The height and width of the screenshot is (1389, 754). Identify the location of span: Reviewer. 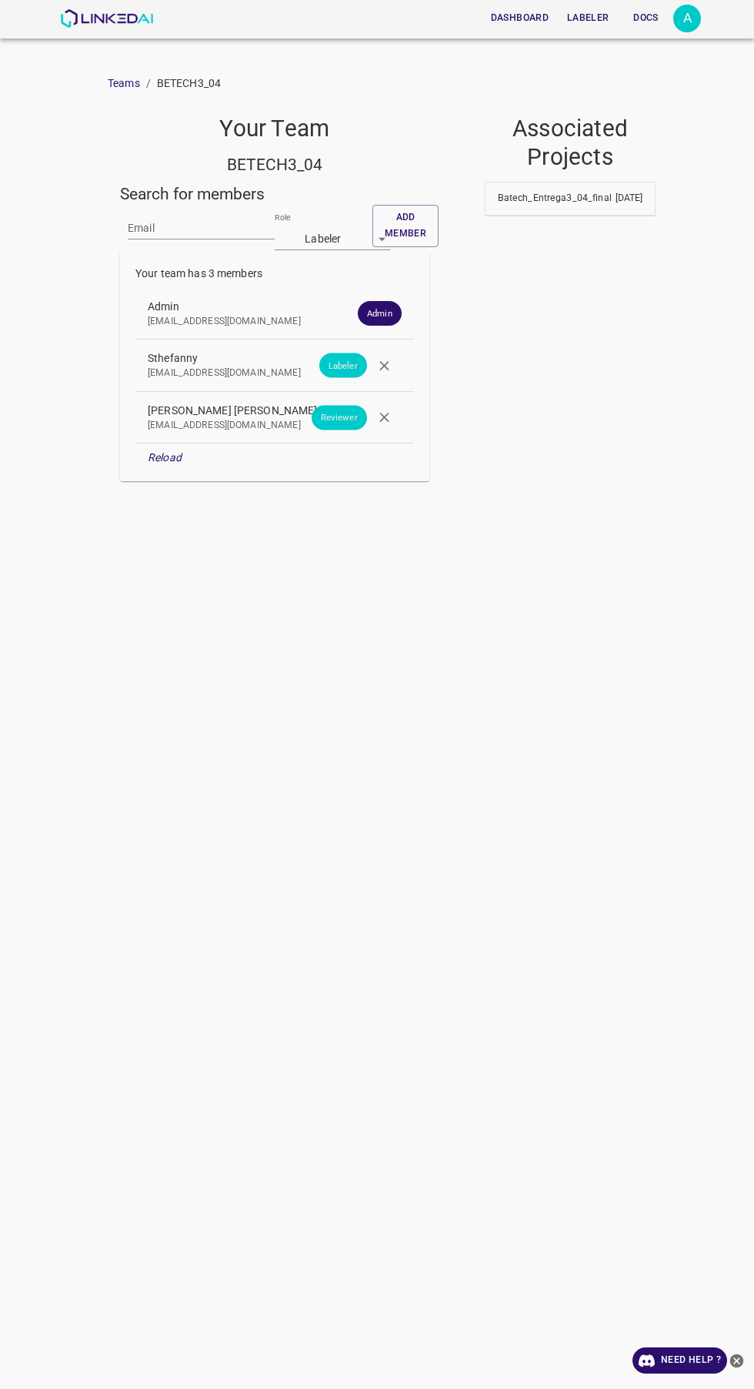
(339, 417).